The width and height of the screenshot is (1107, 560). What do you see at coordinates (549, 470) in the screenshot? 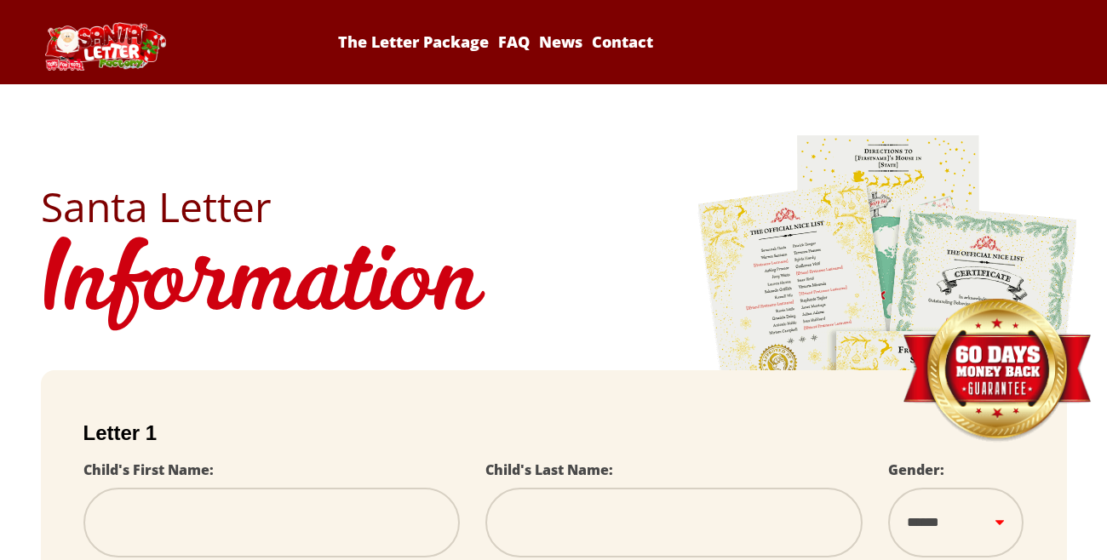
I see `label: Child's Last Name:` at bounding box center [549, 470].